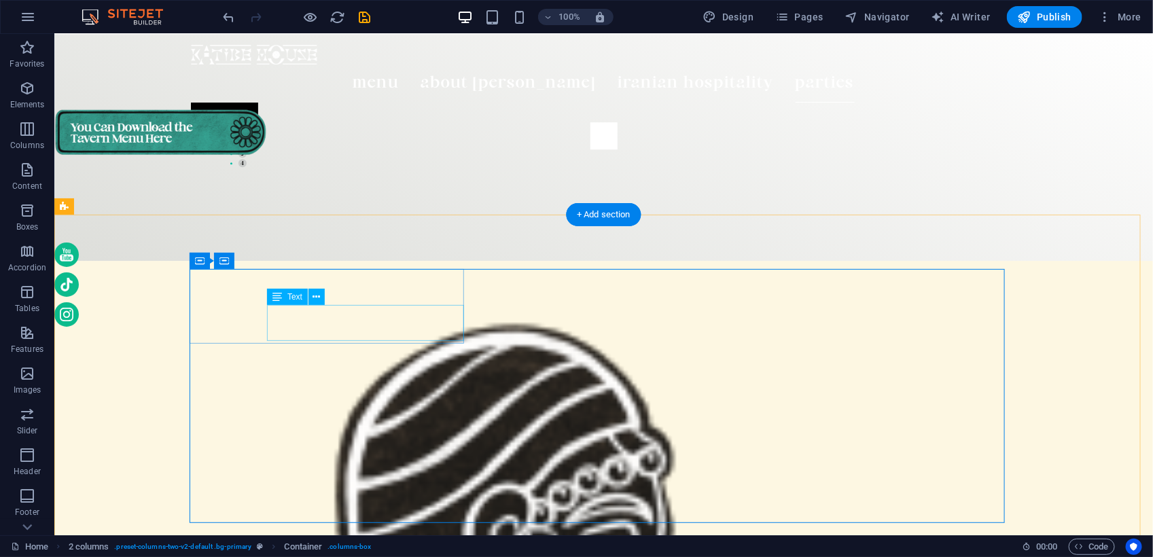 The width and height of the screenshot is (1153, 557). Describe the element at coordinates (1134, 547) in the screenshot. I see `button: Usercentrics` at that location.